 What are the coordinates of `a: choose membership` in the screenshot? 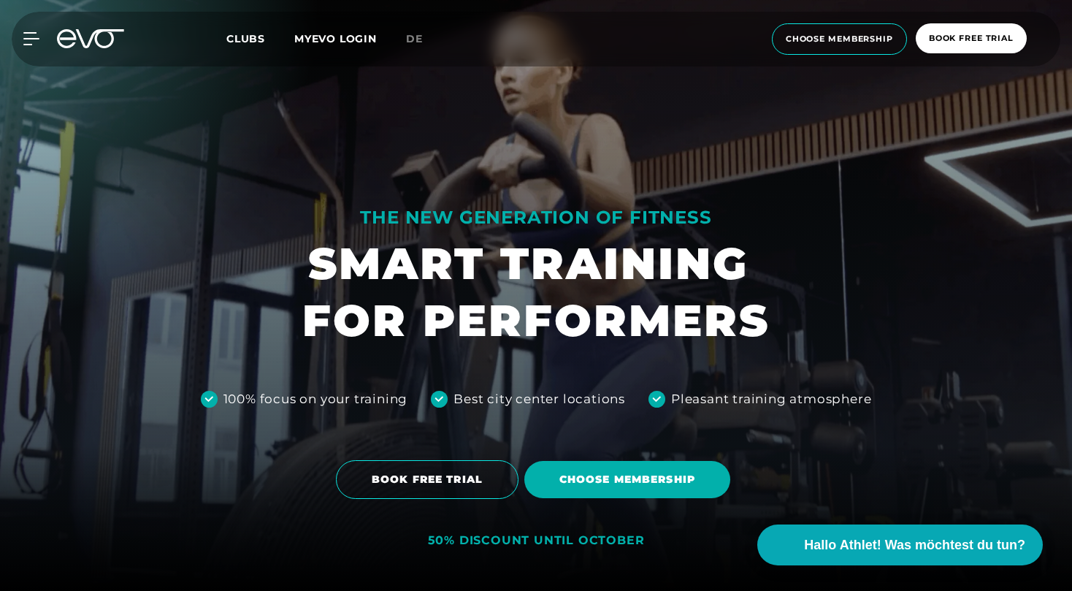 It's located at (839, 39).